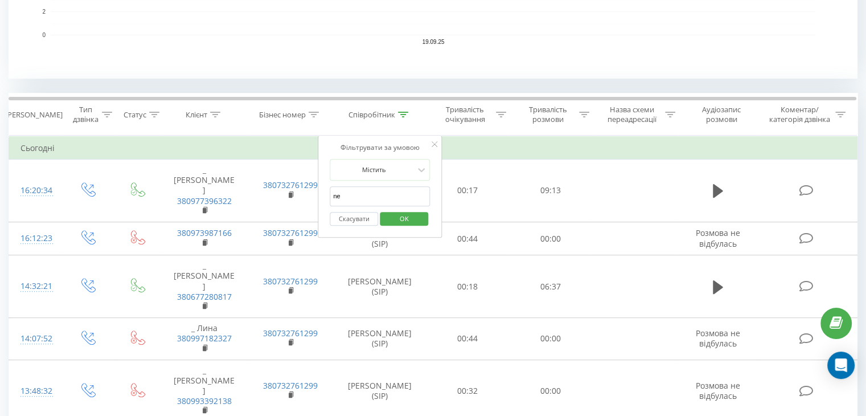 The height and width of the screenshot is (416, 866). What do you see at coordinates (282, 114) in the screenshot?
I see `div: Бізнес номер` at bounding box center [282, 114].